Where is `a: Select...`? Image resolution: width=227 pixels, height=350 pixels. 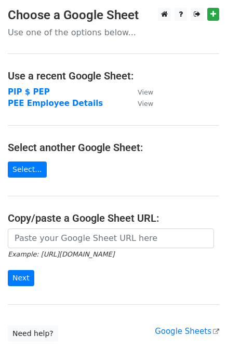
a: Select... is located at coordinates (27, 169).